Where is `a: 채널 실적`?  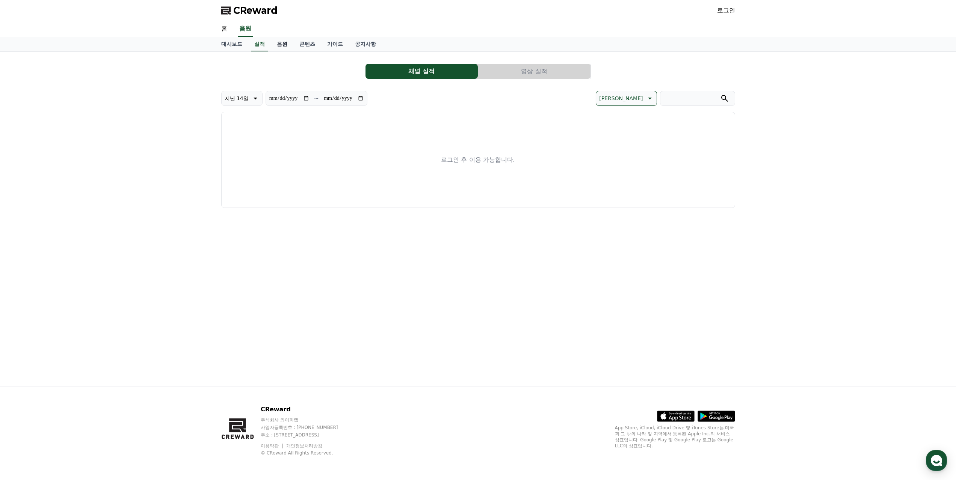
a: 채널 실적 is located at coordinates (422, 71).